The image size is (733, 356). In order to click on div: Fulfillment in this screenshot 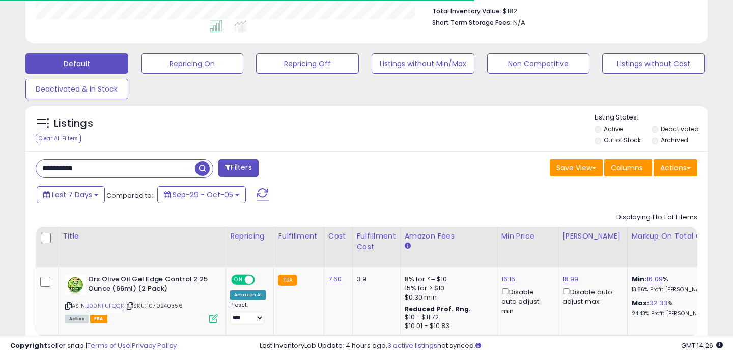, I will do `click(298, 236)`.